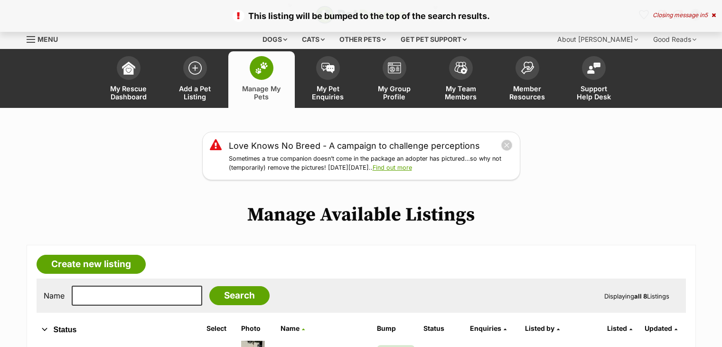 The image size is (722, 347). Describe the element at coordinates (443, 328) in the screenshot. I see `th: Status` at that location.